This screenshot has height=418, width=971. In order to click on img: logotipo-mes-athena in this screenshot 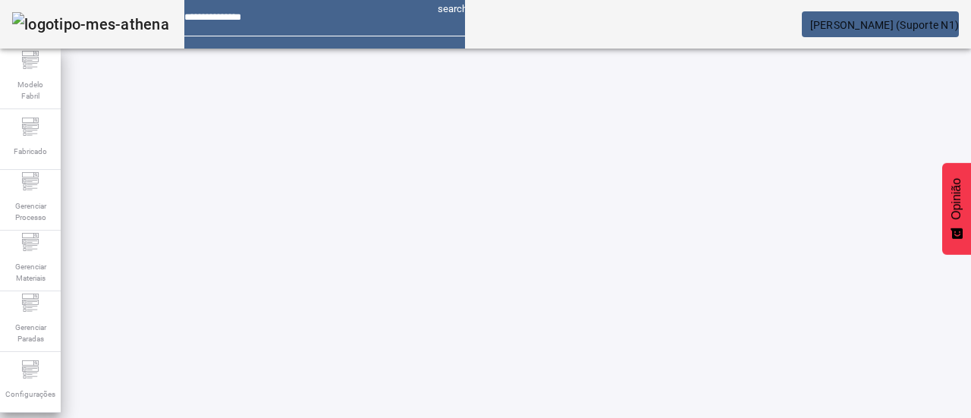, I will do `click(90, 24)`.